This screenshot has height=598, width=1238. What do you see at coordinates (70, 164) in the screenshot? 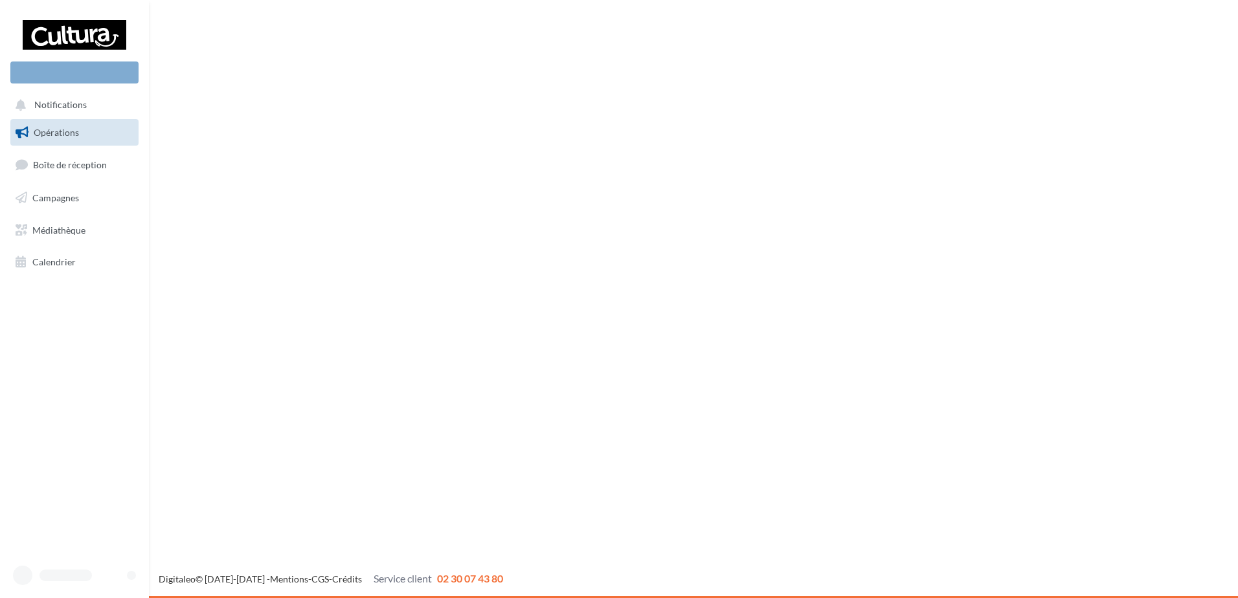
I see `span: Boîte de réception` at bounding box center [70, 164].